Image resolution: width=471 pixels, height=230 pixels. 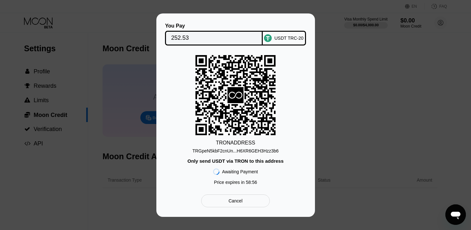 What do you see at coordinates (236, 143) in the screenshot?
I see `div: TRON ADDRESS` at bounding box center [236, 143].